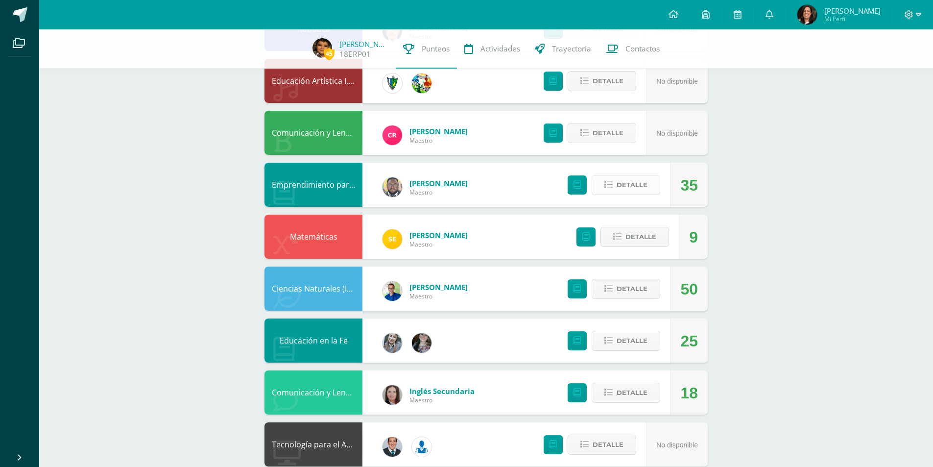 This screenshot has width=933, height=467. I want to click on span: Contactos, so click(642, 48).